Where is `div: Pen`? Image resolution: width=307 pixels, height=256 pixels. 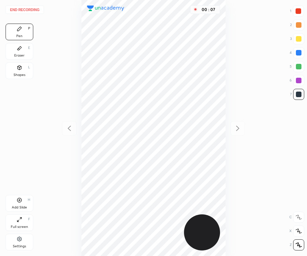 div: Pen is located at coordinates (19, 36).